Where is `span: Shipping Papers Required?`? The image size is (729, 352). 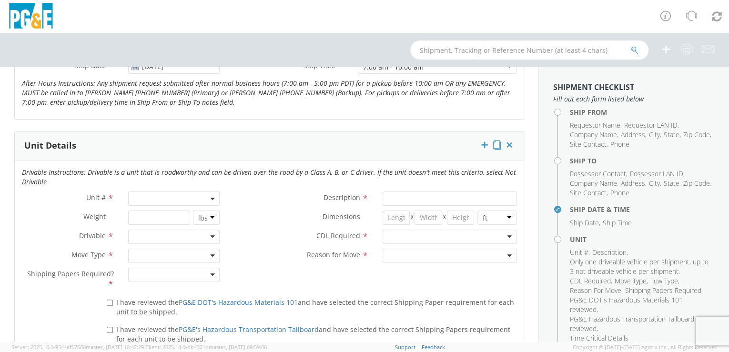
span: Shipping Papers Required? is located at coordinates (71, 273).